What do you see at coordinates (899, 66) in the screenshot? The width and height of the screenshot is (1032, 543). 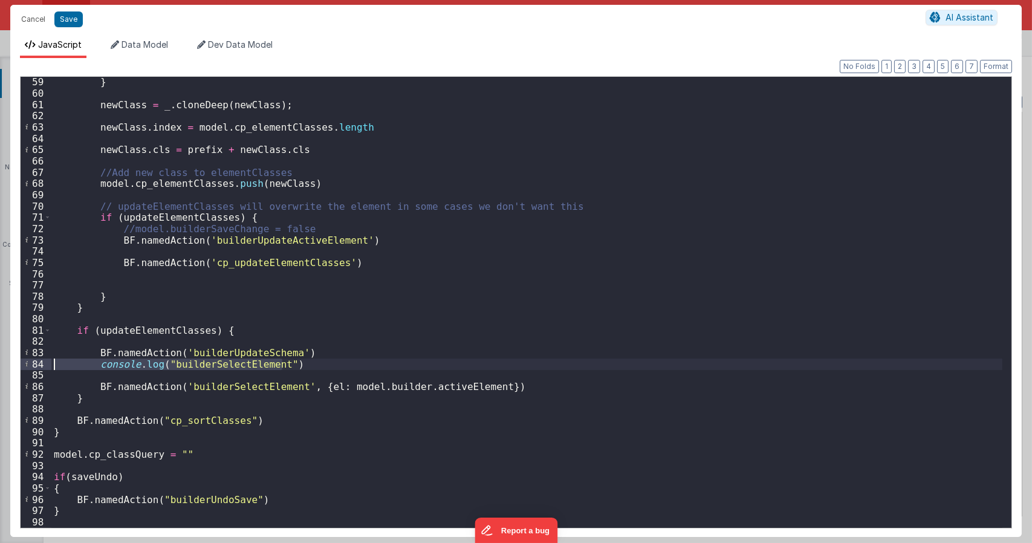 I see `button: 2` at bounding box center [899, 66].